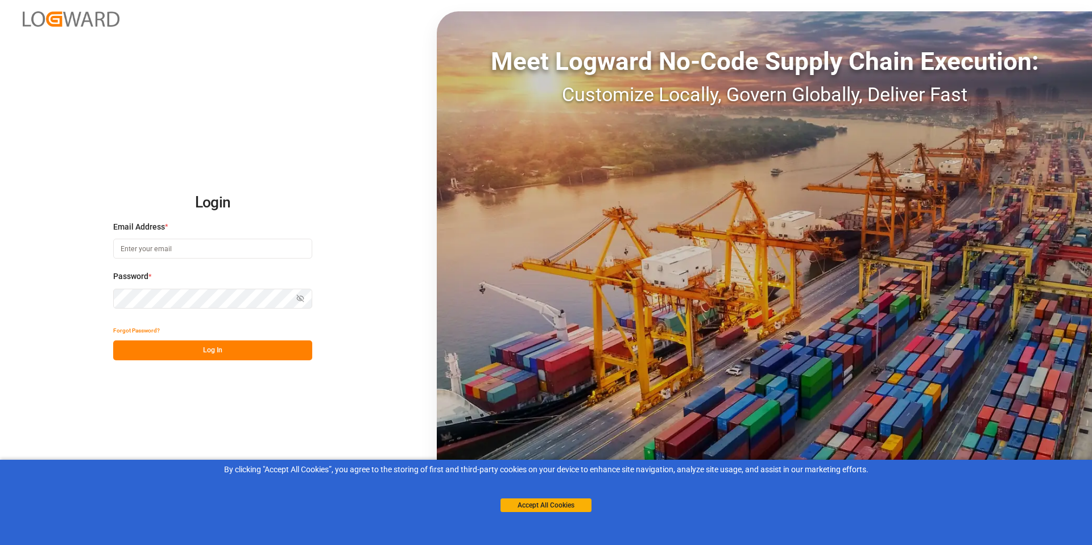  What do you see at coordinates (546, 506) in the screenshot?
I see `button: Accept All Cookies` at bounding box center [546, 506].